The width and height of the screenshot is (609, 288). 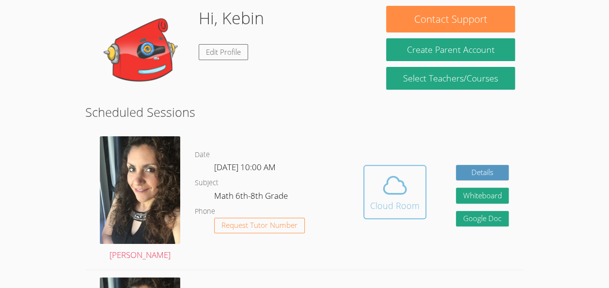 What do you see at coordinates (206, 183) in the screenshot?
I see `dt: Subject` at bounding box center [206, 183].